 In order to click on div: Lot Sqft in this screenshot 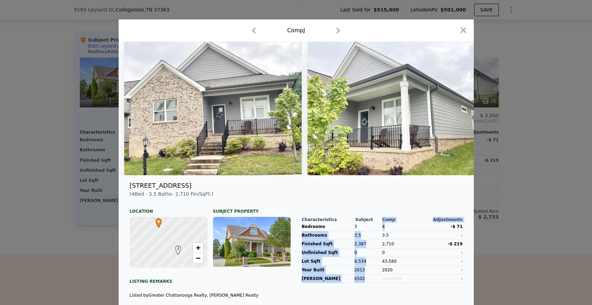, I will do `click(327, 261)`.